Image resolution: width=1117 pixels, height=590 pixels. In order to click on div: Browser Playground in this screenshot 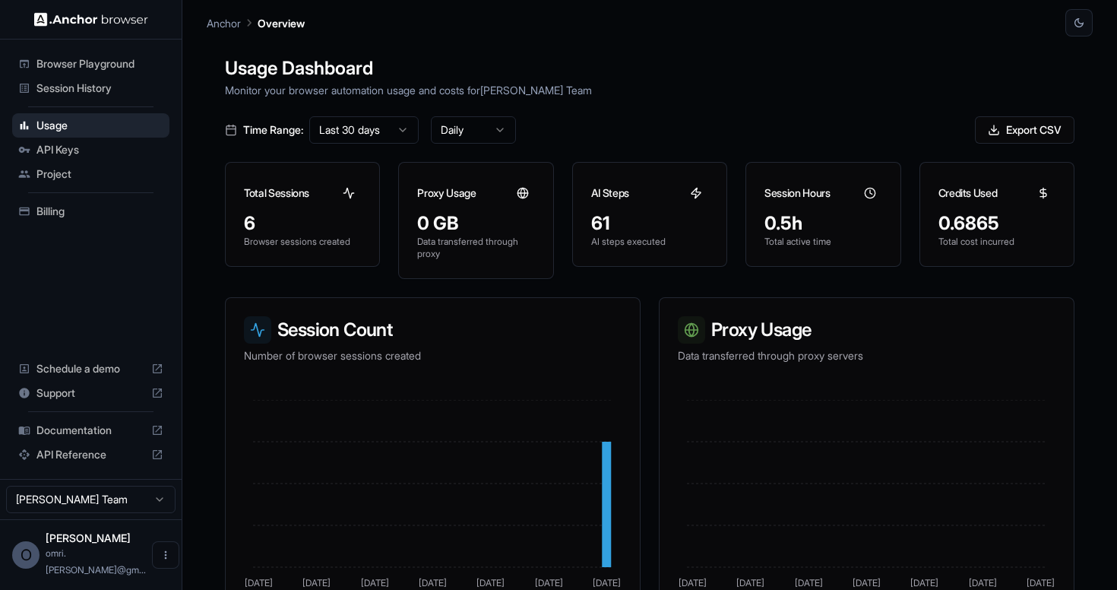, I will do `click(90, 64)`.